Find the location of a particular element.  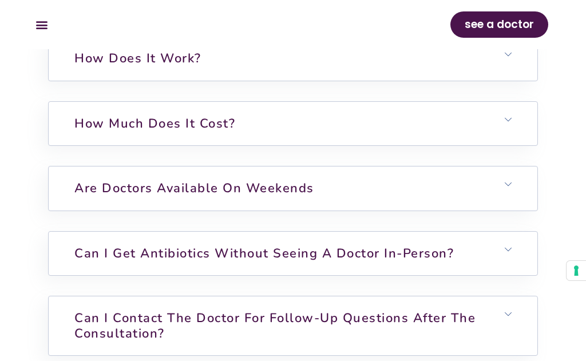

h6: How much does it cost? is located at coordinates (292, 124).